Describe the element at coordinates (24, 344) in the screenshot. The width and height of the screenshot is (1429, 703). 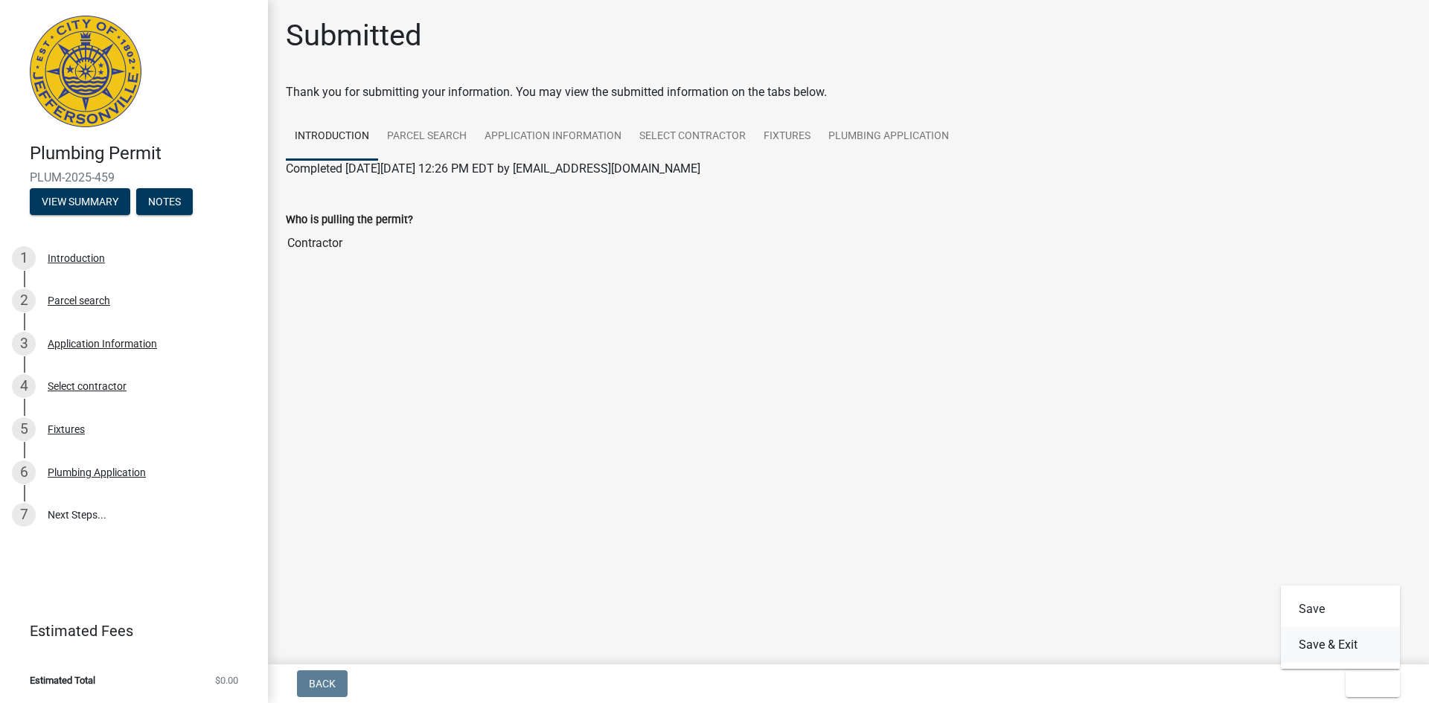
I see `div: 3` at that location.